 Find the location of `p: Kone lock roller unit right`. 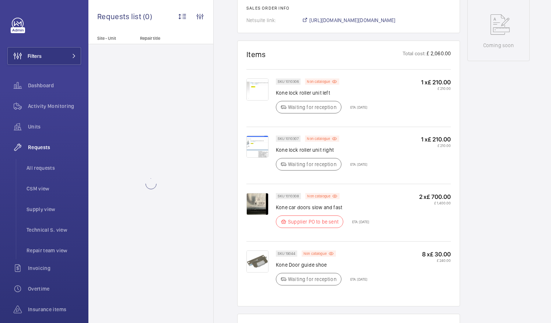

p: Kone lock roller unit right is located at coordinates (322, 150).